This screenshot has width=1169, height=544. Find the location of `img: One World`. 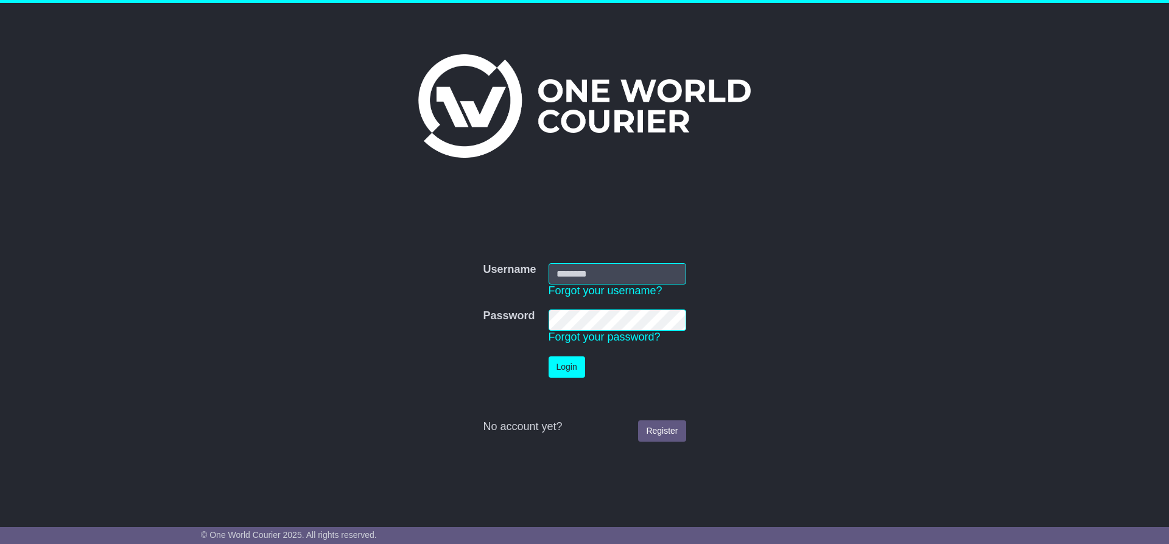

img: One World is located at coordinates (585, 106).